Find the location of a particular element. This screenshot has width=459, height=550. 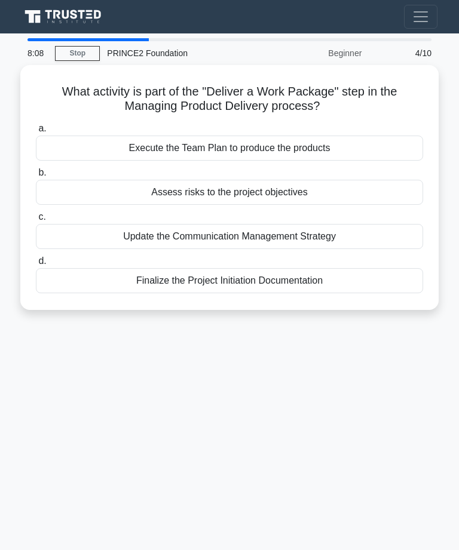

span: a. is located at coordinates (42, 128).